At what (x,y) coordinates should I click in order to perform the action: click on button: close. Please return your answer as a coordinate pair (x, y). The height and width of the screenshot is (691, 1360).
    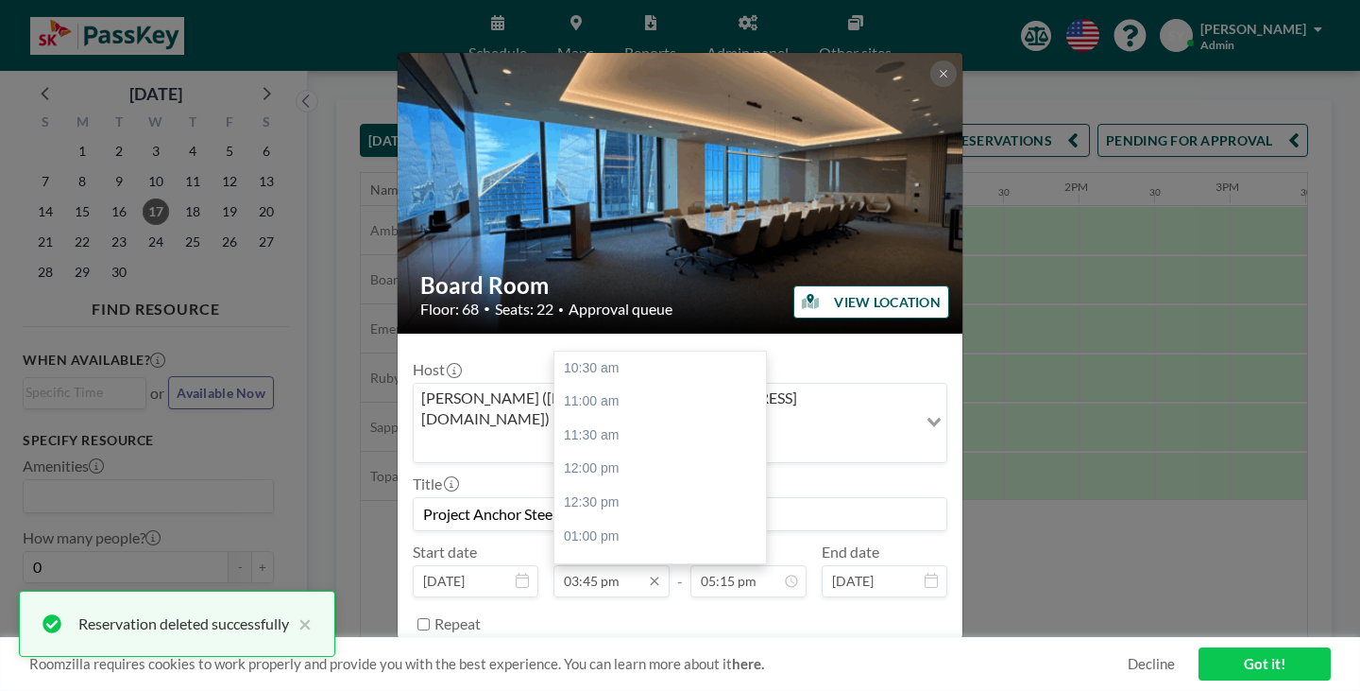
    Looking at the image, I should click on (300, 624).